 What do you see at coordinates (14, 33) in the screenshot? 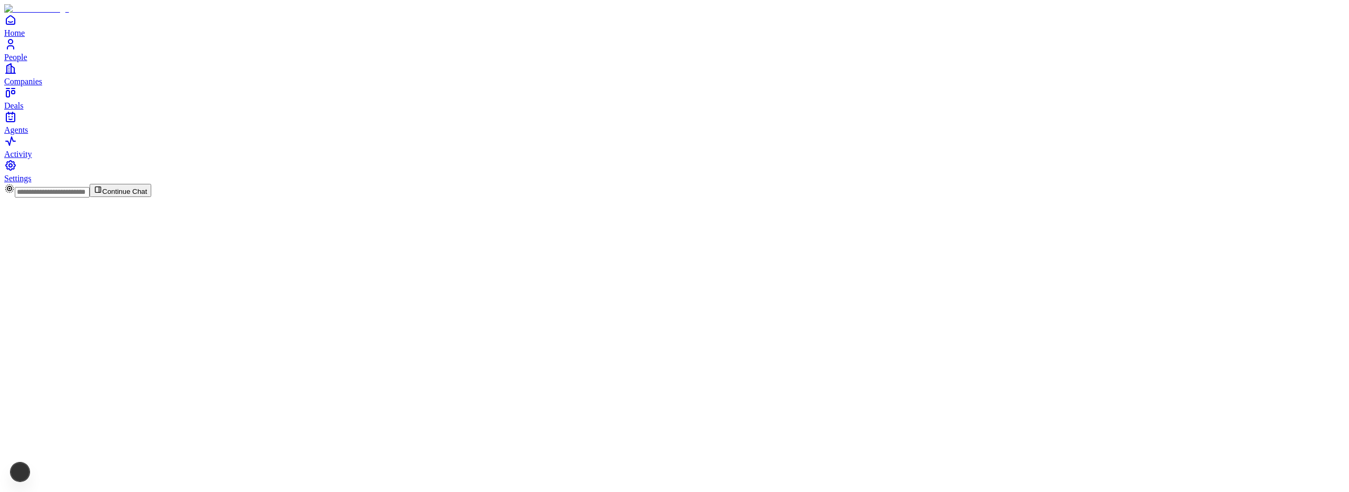
I see `span: Home` at bounding box center [14, 33].